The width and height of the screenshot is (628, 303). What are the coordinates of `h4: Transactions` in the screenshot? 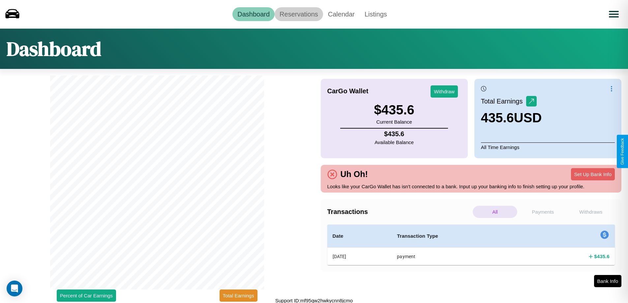 It's located at (399, 212).